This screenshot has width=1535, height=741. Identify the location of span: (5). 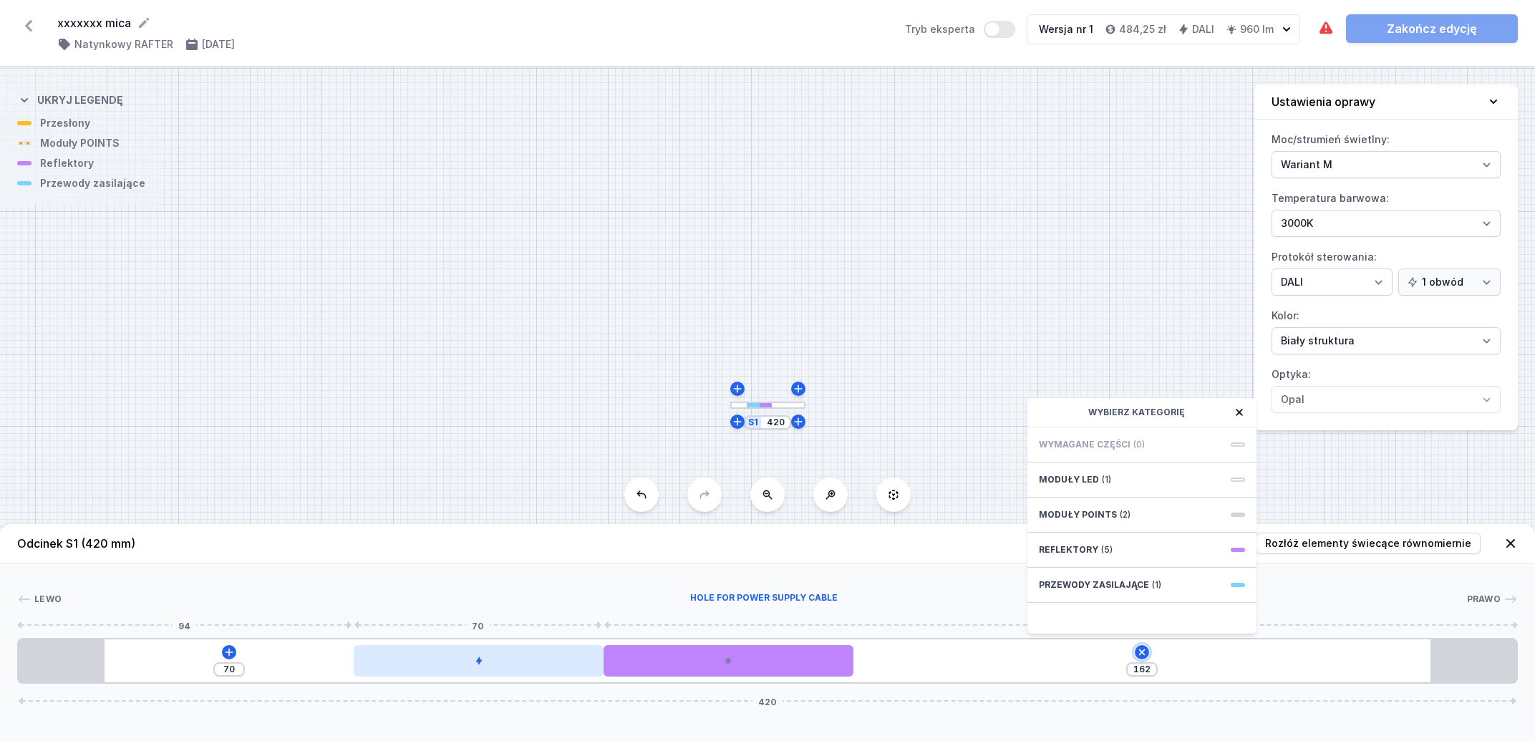
(1107, 550).